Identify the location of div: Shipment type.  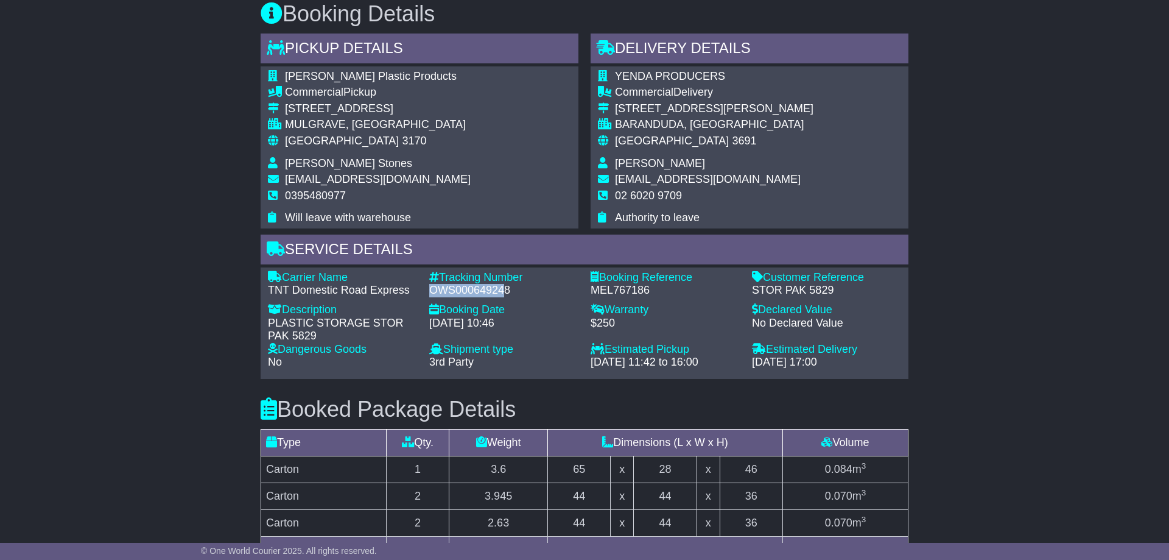
(504, 350).